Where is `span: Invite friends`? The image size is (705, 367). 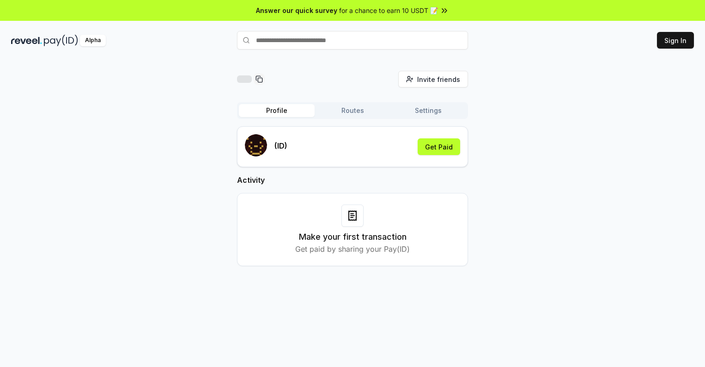 span: Invite friends is located at coordinates (439, 79).